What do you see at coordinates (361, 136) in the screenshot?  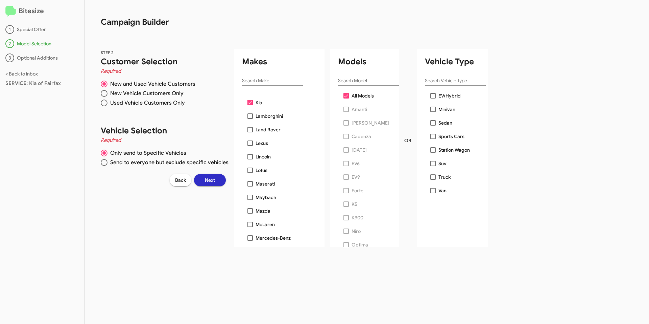 I see `span: Cadenza` at bounding box center [361, 136].